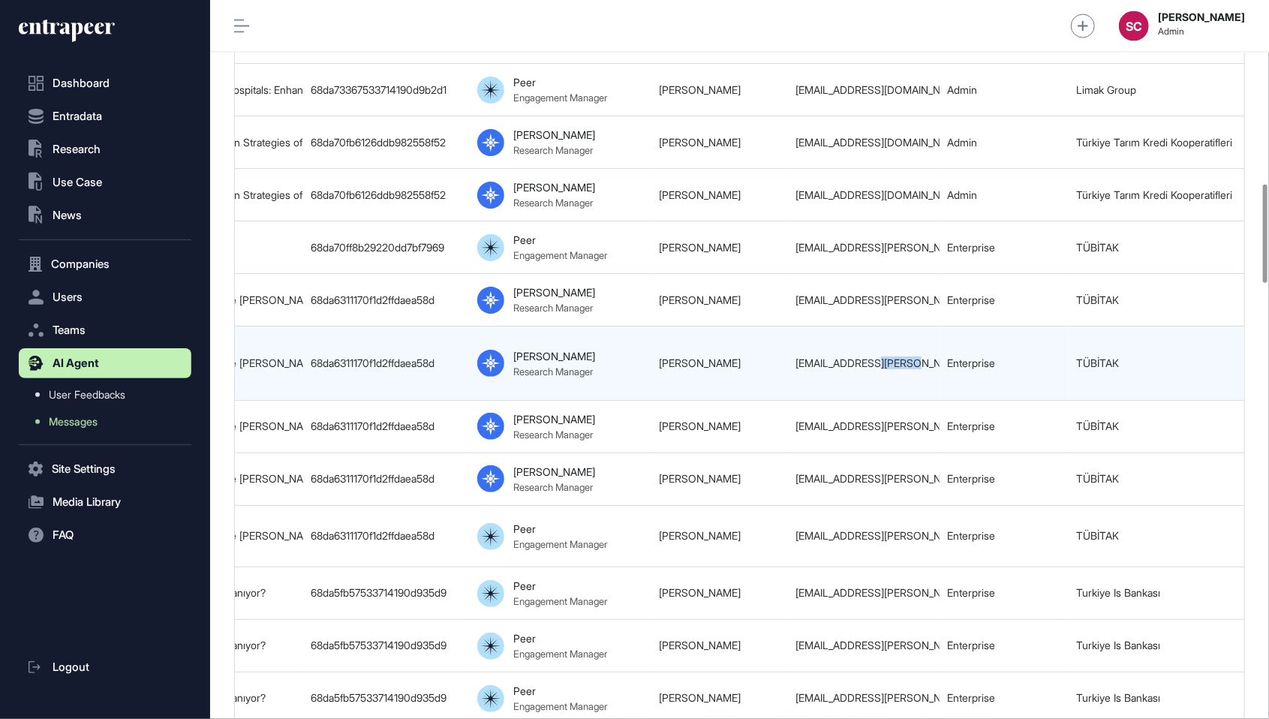 Image resolution: width=1269 pixels, height=719 pixels. I want to click on span: Teams, so click(69, 330).